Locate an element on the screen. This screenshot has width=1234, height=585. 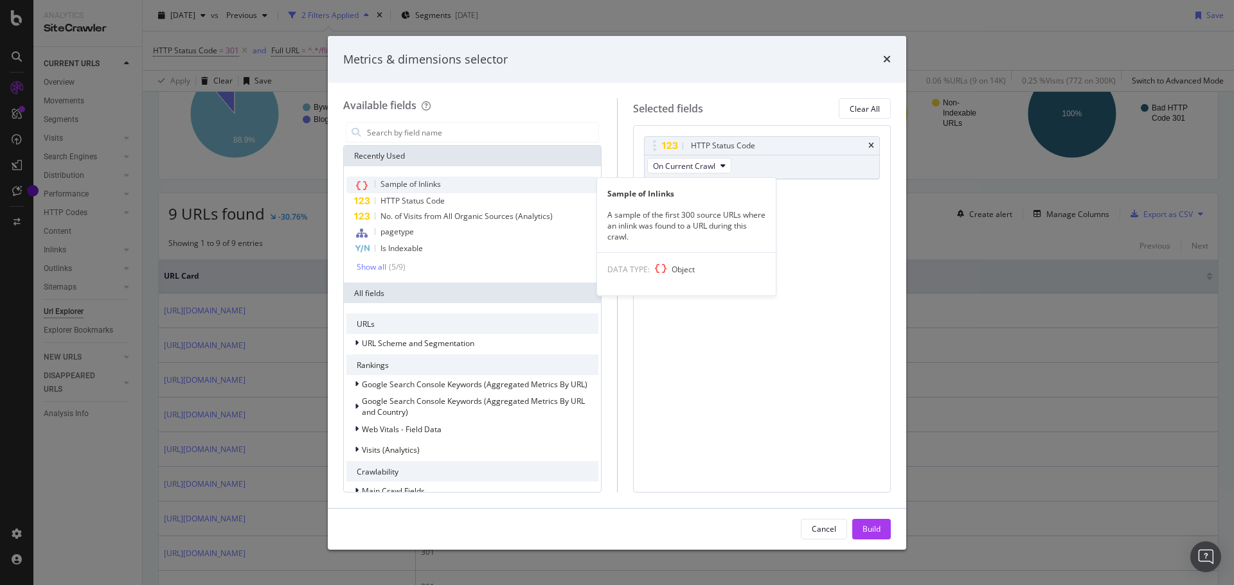
div: Clear All is located at coordinates (864, 109).